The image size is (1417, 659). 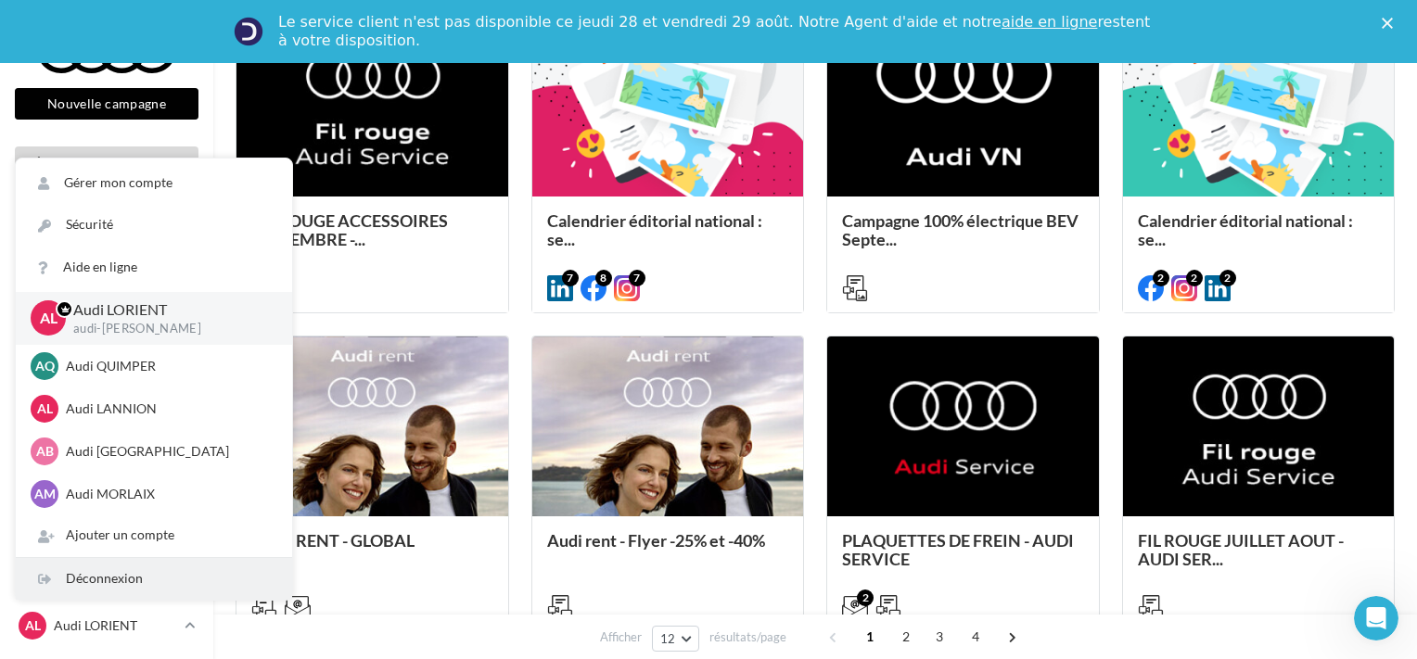 What do you see at coordinates (168, 366) in the screenshot?
I see `p: Audi QUIMPER` at bounding box center [168, 366].